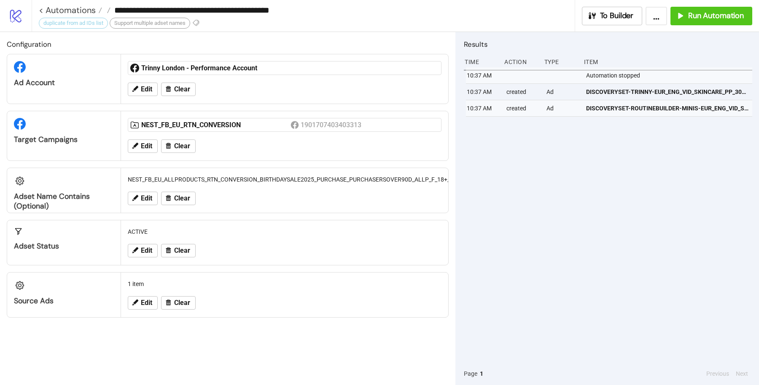 The width and height of the screenshot is (759, 385). Describe the element at coordinates (608, 44) in the screenshot. I see `h2: Results` at that location.